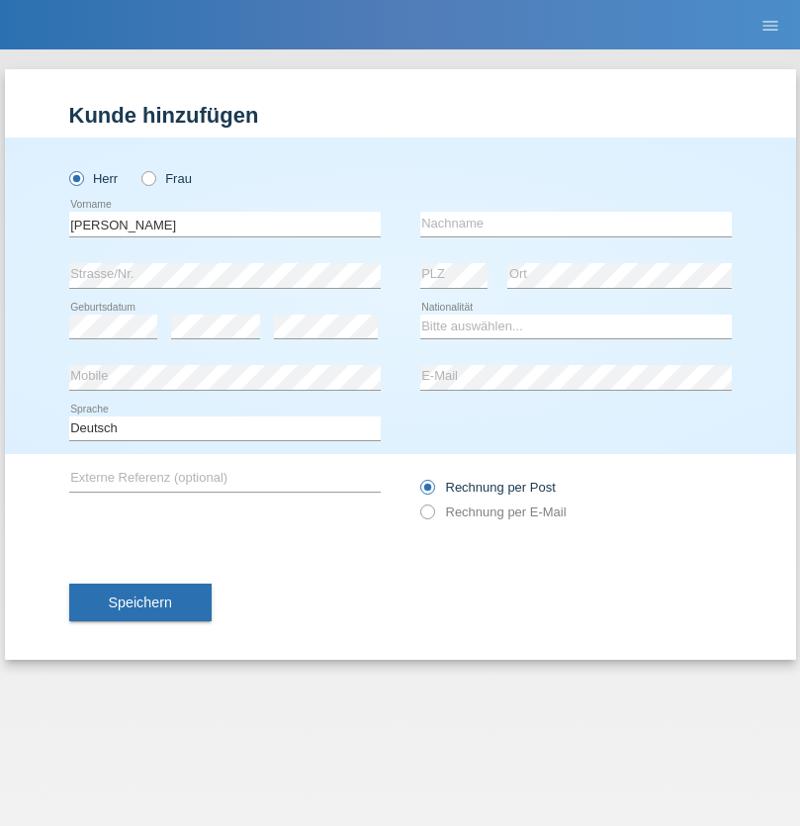 This screenshot has height=826, width=800. What do you see at coordinates (488, 487) in the screenshot?
I see `label: Rechnung per Post` at bounding box center [488, 487].